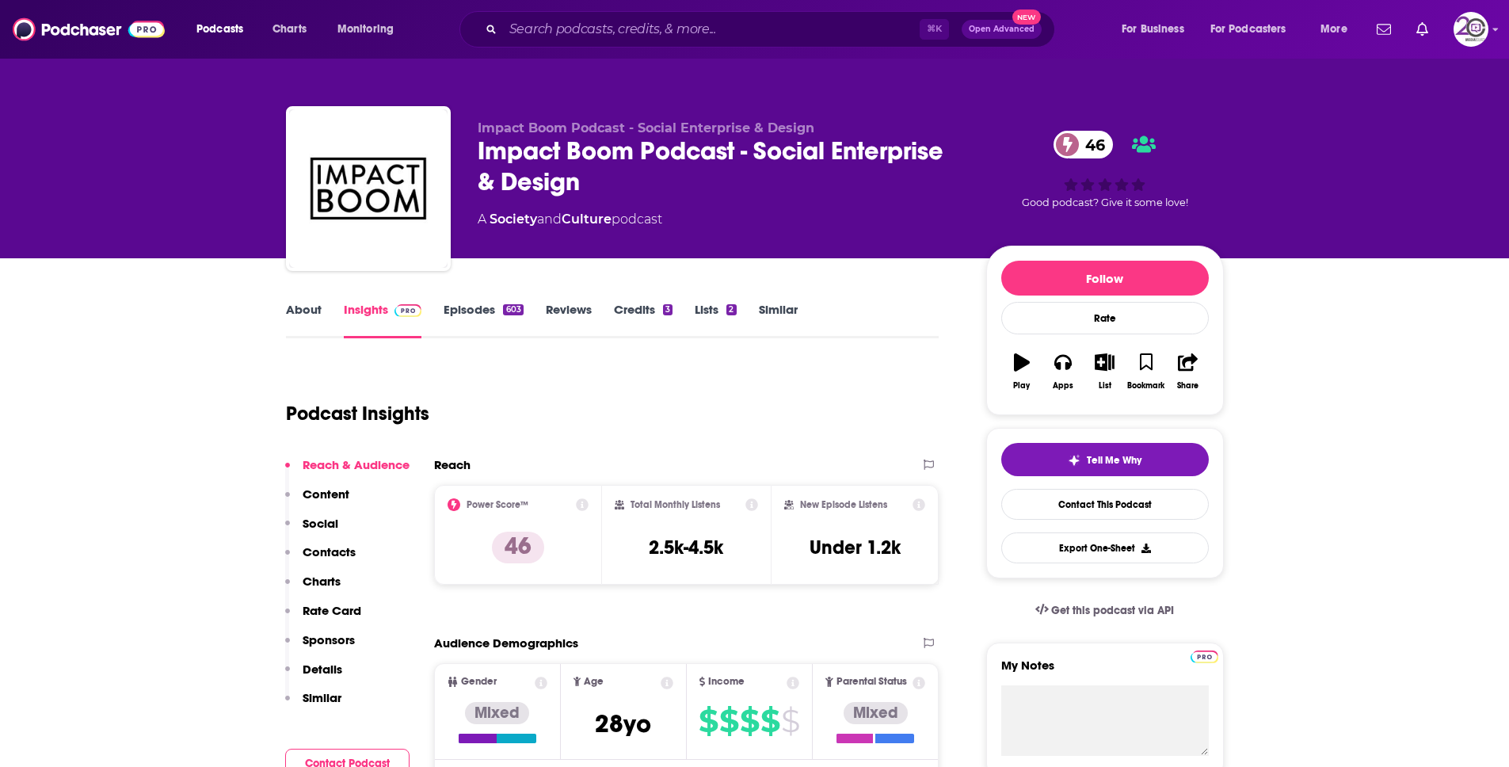 The width and height of the screenshot is (1509, 767). I want to click on h2: Reach, so click(452, 464).